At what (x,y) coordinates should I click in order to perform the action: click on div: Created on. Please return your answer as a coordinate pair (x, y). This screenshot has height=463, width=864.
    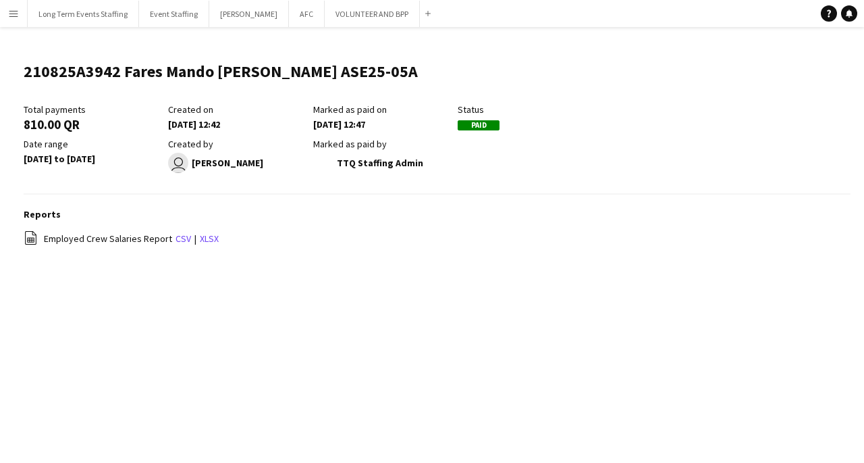
    Looking at the image, I should click on (237, 109).